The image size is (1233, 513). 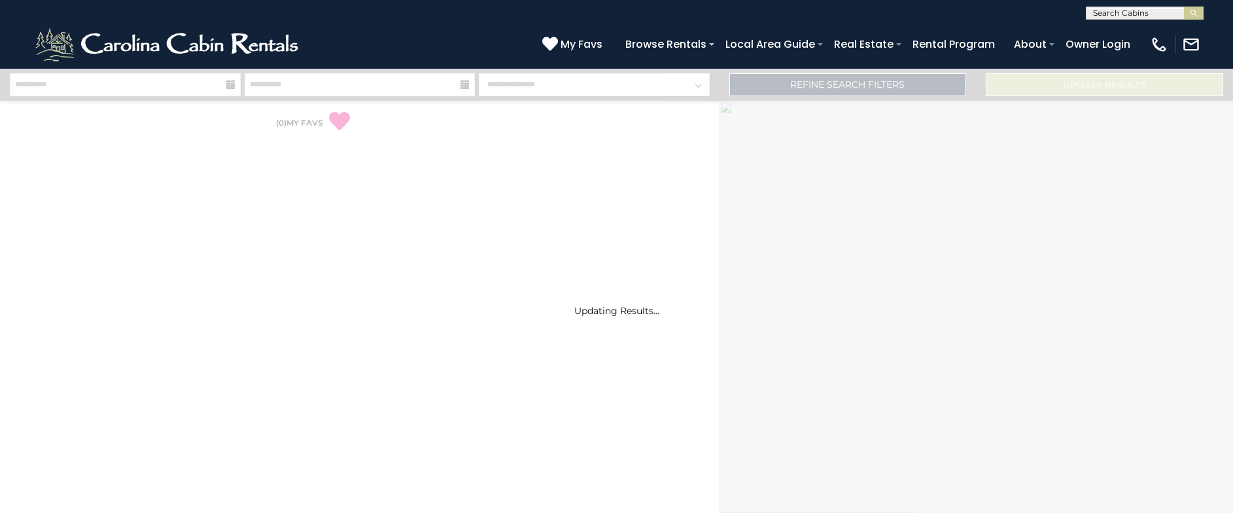 I want to click on a: Owner Login, so click(x=1097, y=44).